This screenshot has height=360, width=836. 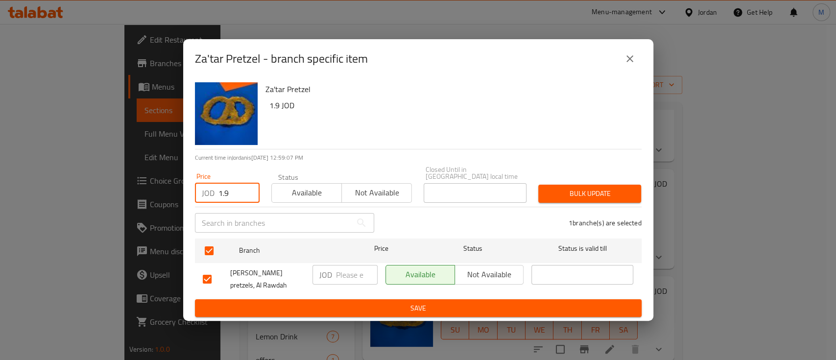 I want to click on button: close, so click(x=630, y=59).